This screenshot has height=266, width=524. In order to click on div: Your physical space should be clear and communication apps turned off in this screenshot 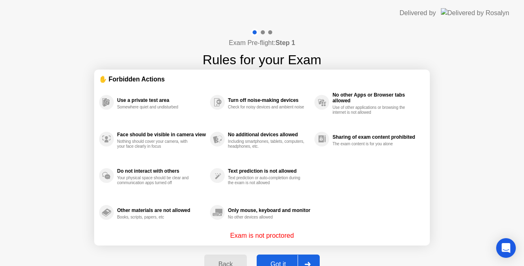, I will do `click(156, 181)`.